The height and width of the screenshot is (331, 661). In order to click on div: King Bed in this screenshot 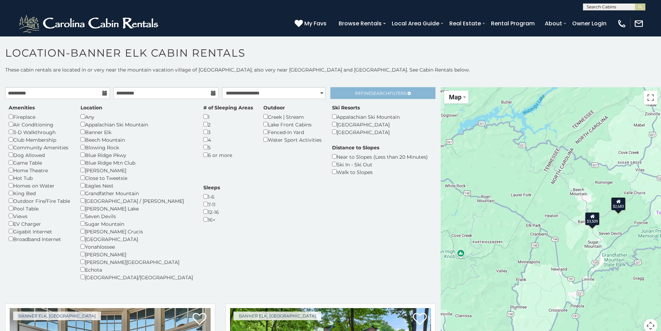, I will do `click(39, 193)`.